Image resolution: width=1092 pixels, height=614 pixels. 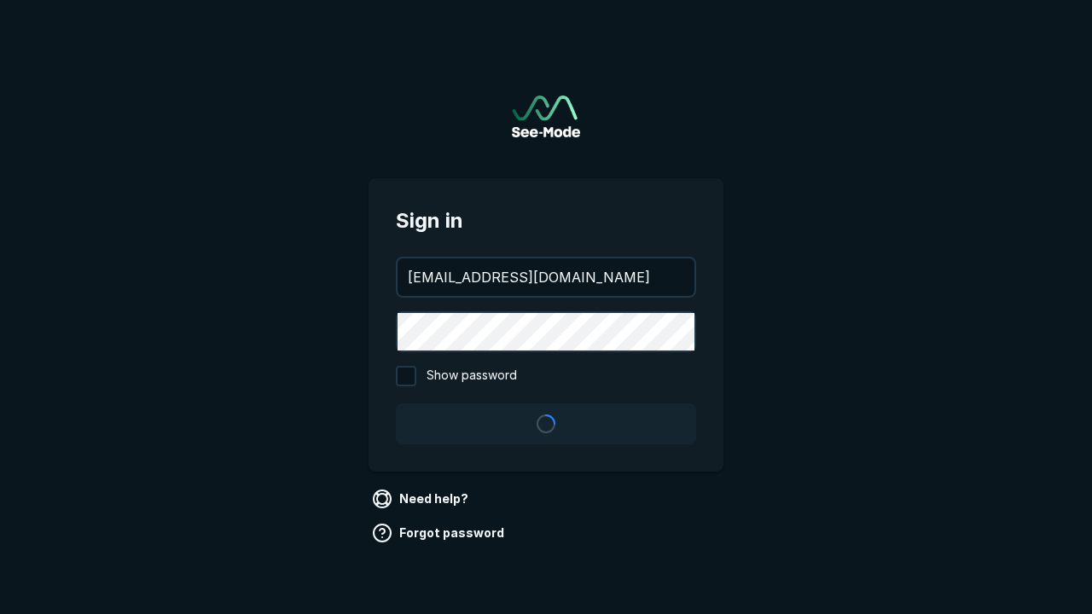 I want to click on a: Need help?, so click(x=422, y=499).